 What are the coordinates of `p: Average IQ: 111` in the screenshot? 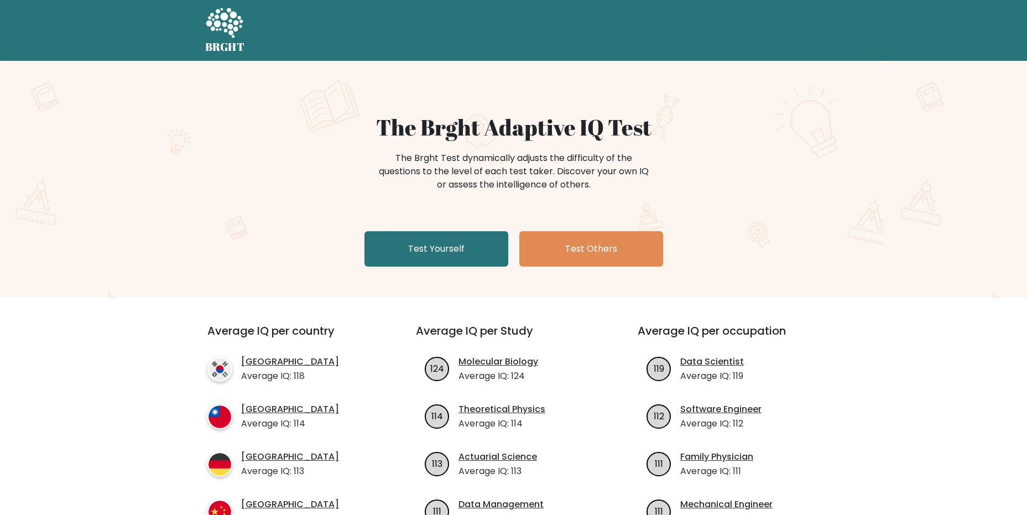 It's located at (716, 471).